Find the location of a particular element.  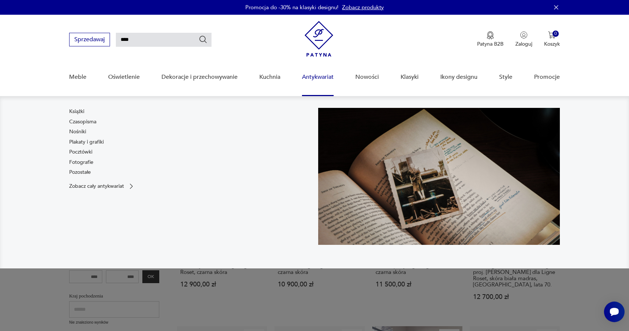

p: Zaloguj is located at coordinates (524, 44).